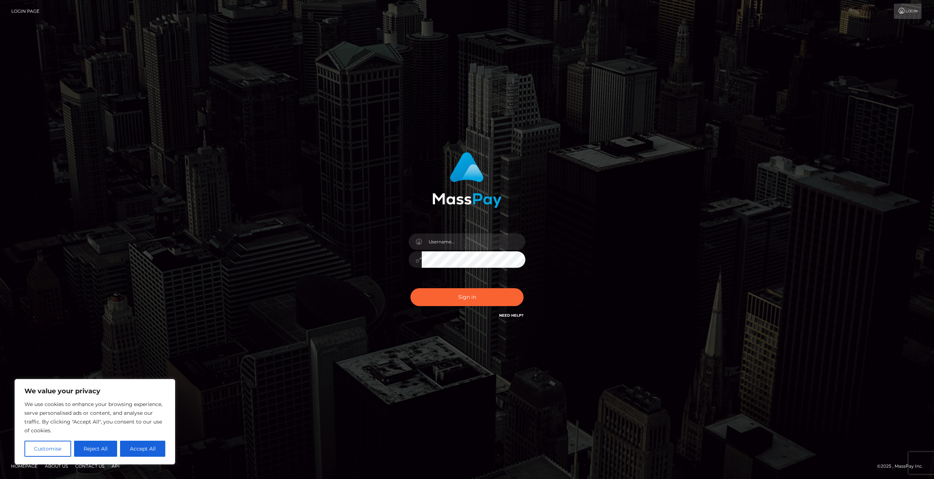 The height and width of the screenshot is (479, 934). What do you see at coordinates (48, 449) in the screenshot?
I see `button: Customise` at bounding box center [48, 449].